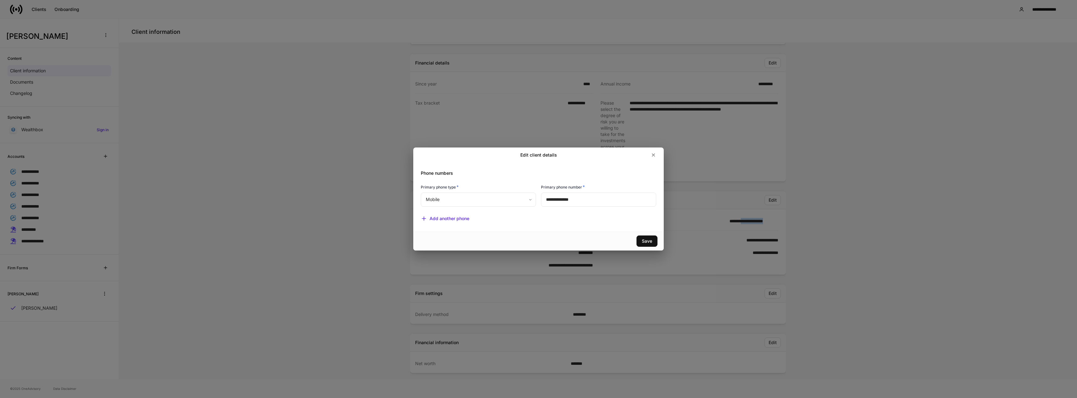 This screenshot has width=1077, height=398. Describe the element at coordinates (538, 155) in the screenshot. I see `h2: Edit client details` at that location.